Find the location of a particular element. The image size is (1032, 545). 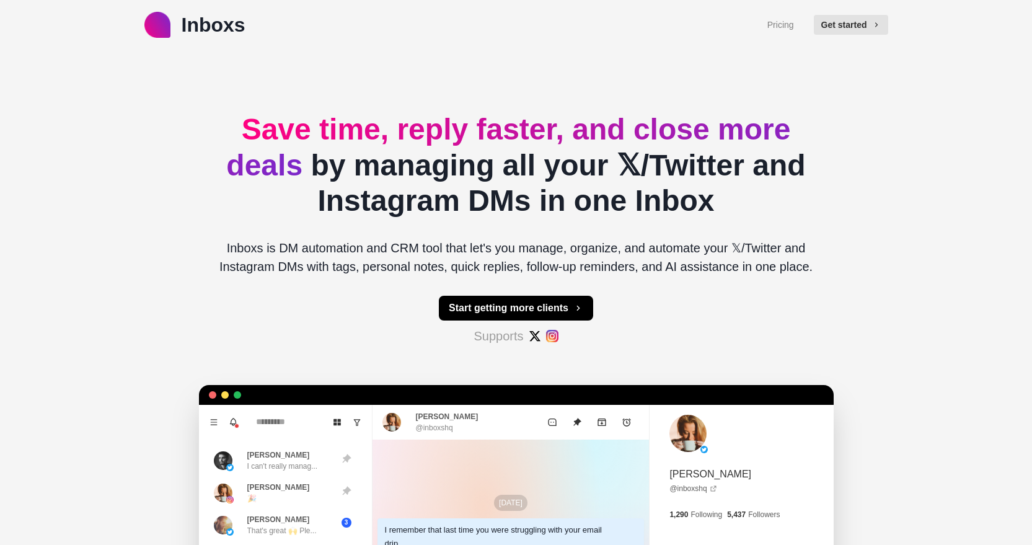

a: logoInboxs is located at coordinates (195, 25).